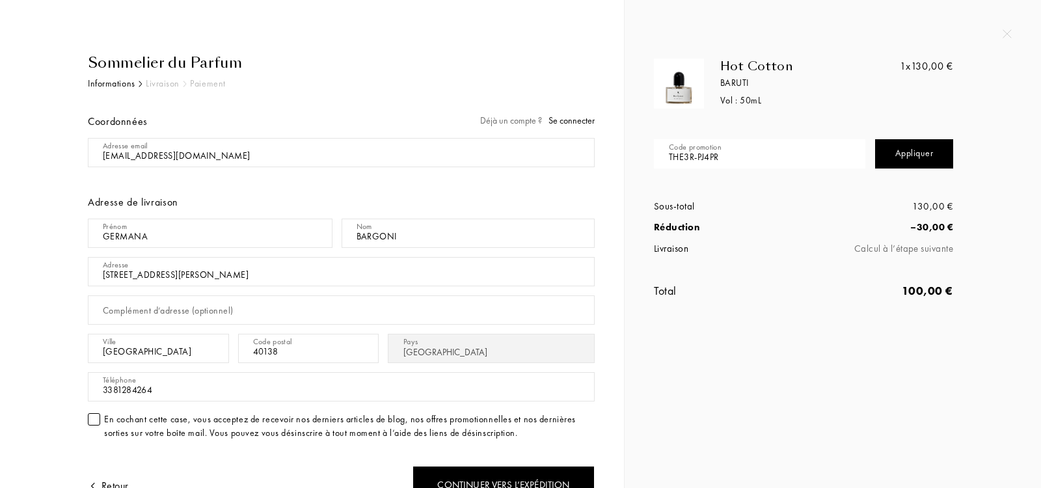  Describe the element at coordinates (1007, 34) in the screenshot. I see `img: quit_onboard.svg` at that location.